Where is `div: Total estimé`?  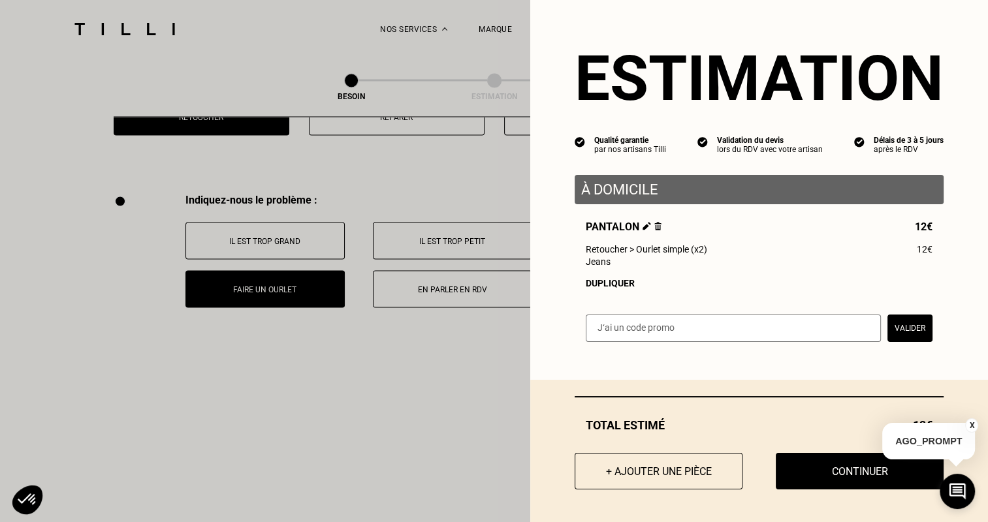 div: Total estimé is located at coordinates (759, 425).